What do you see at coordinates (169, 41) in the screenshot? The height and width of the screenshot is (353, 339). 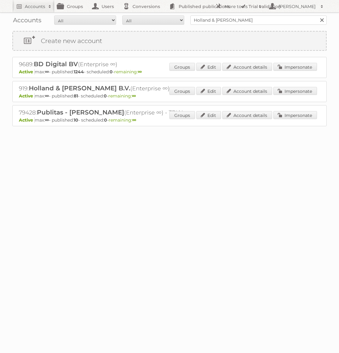 I see `a: Create new account` at bounding box center [169, 41].